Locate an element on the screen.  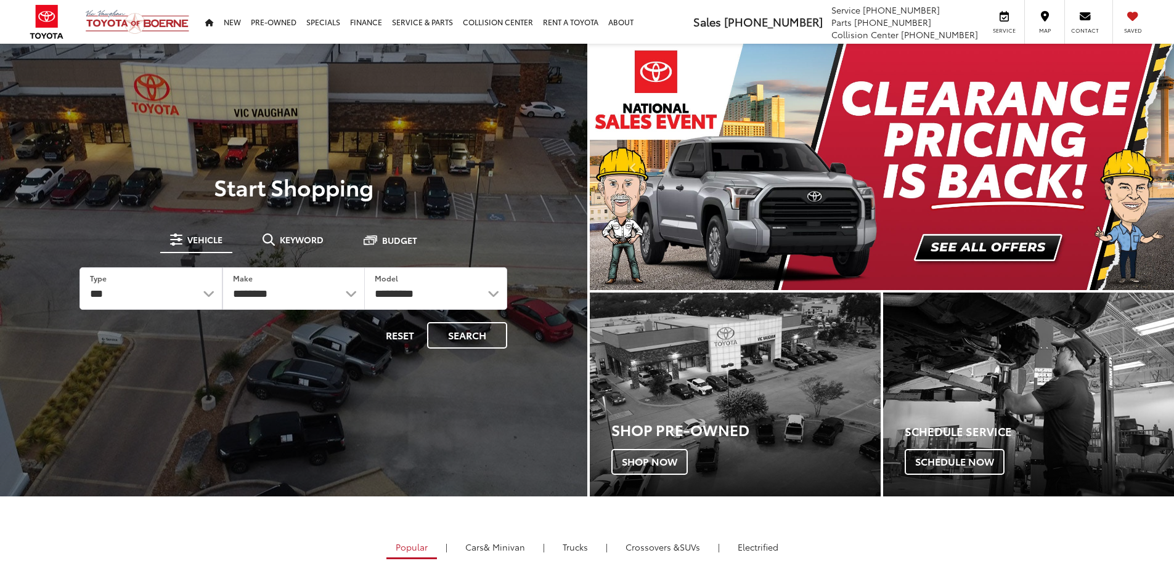
label: Type is located at coordinates (98, 278).